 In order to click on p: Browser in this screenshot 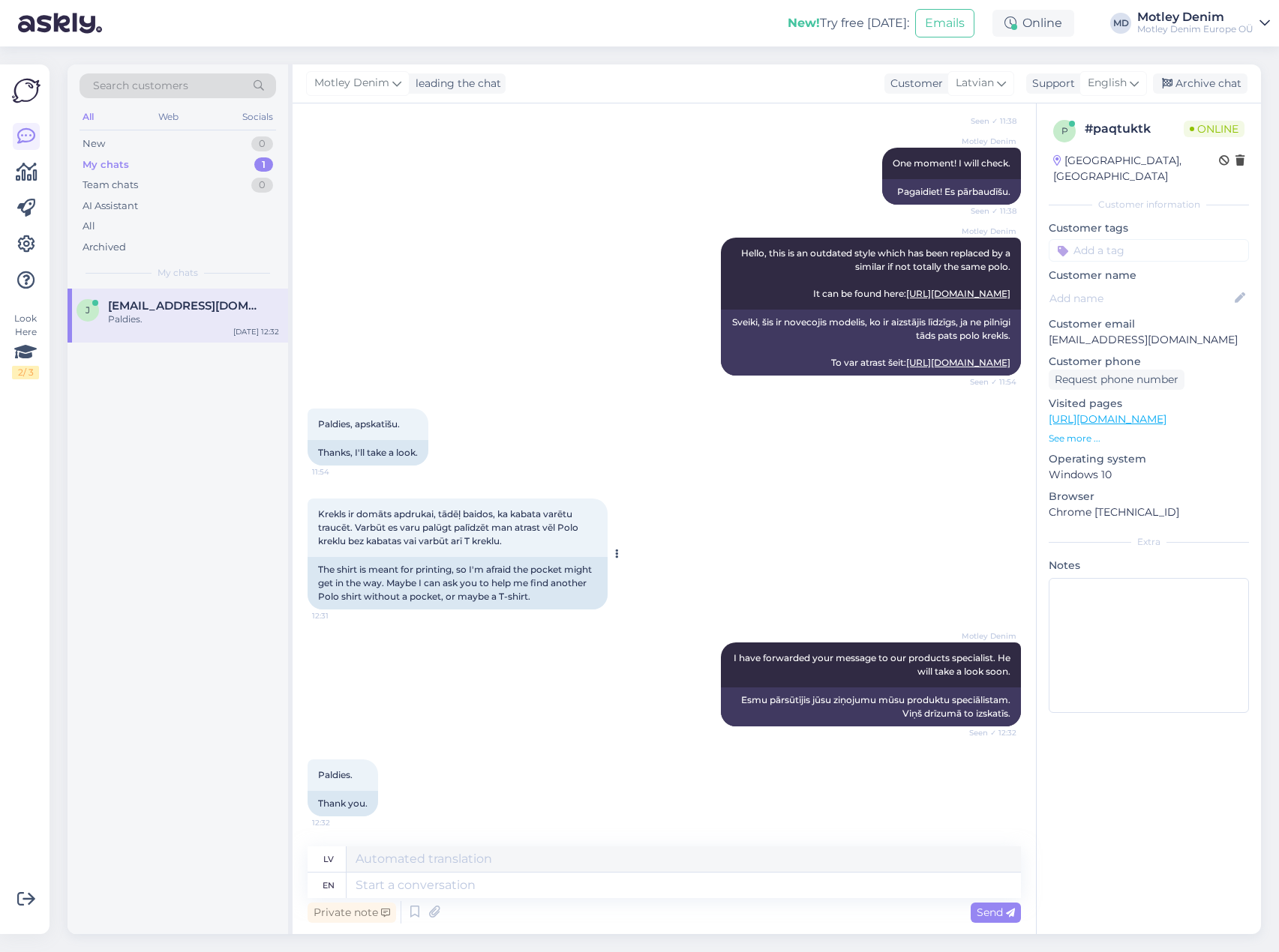, I will do `click(1148, 496)`.